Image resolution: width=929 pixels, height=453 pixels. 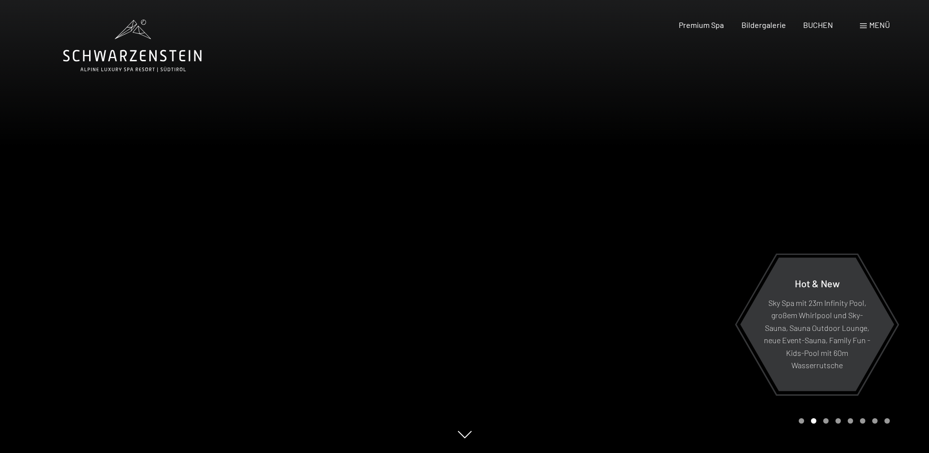 What do you see at coordinates (814, 420) in the screenshot?
I see `div: Carousel Page 2 (Current Slide)` at bounding box center [814, 420].